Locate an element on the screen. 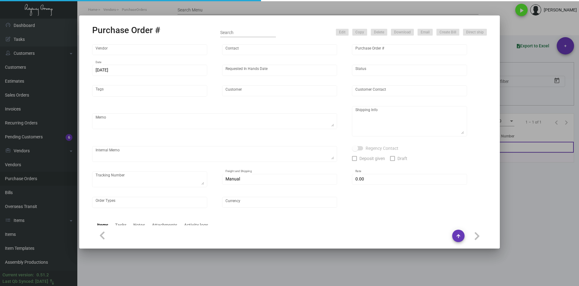 Image resolution: width=579 pixels, height=286 pixels. span: Edit is located at coordinates (342, 32).